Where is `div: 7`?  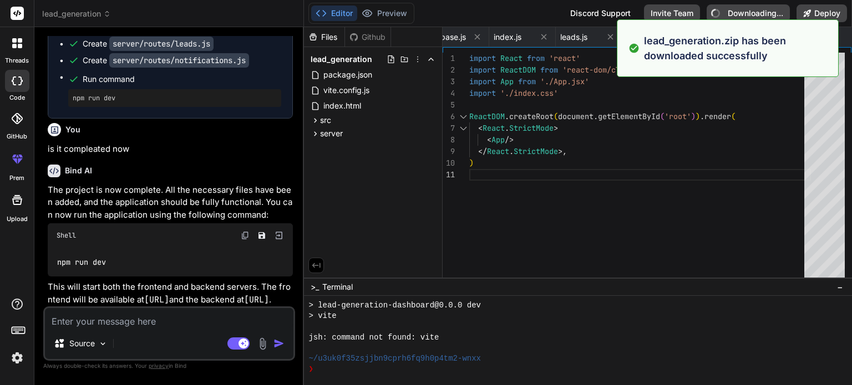
div: 7 is located at coordinates (449, 128).